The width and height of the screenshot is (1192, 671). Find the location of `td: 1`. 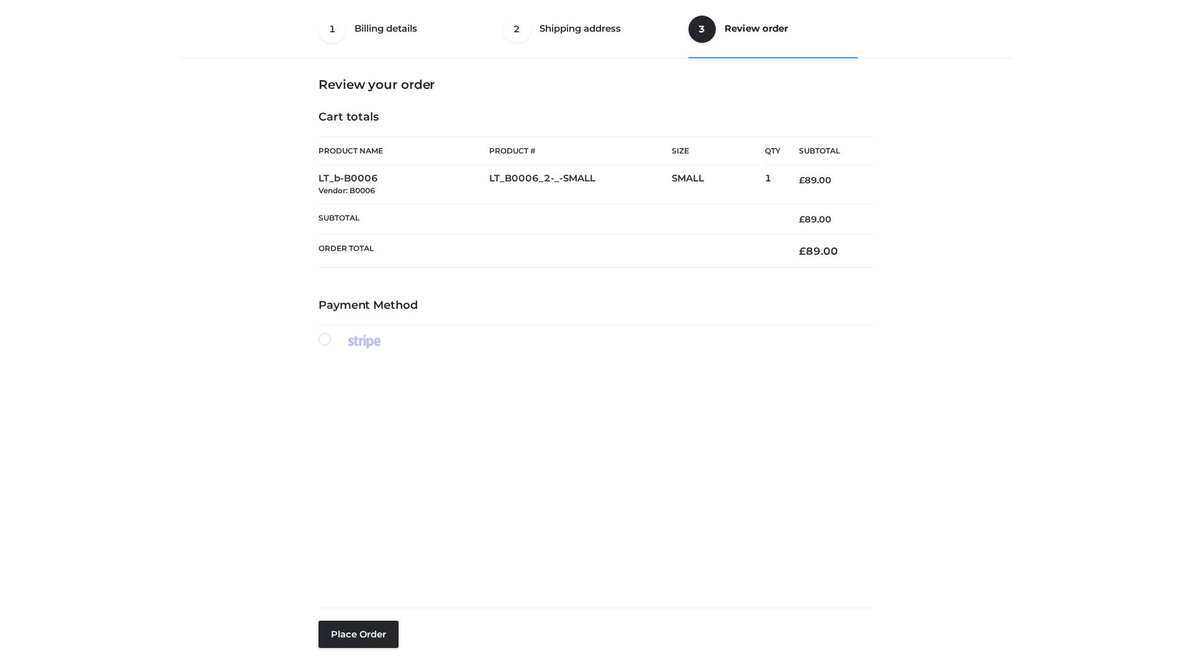

td: 1 is located at coordinates (772, 184).